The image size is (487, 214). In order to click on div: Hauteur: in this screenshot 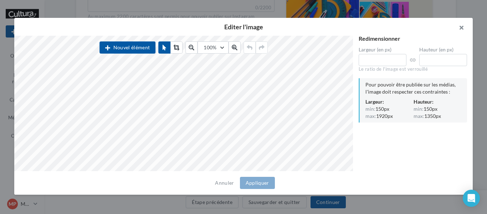, I will do `click(438, 102)`.